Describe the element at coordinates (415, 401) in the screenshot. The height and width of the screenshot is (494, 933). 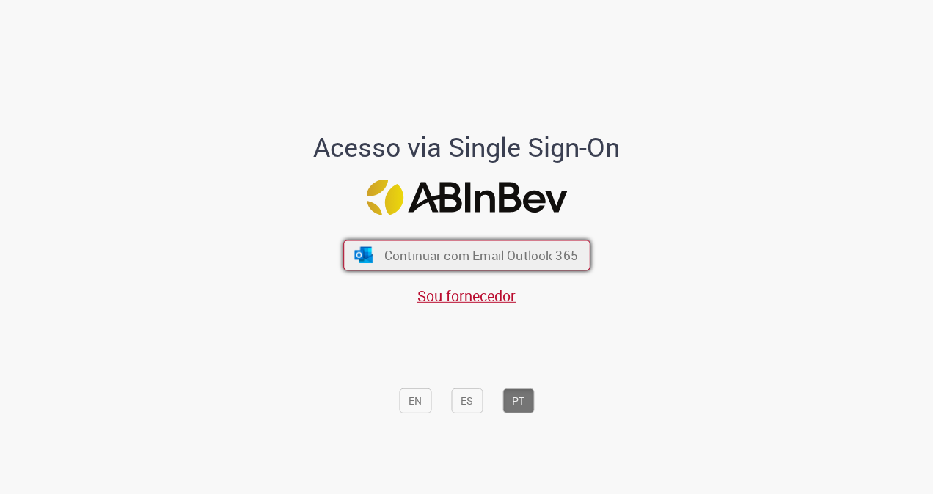
I see `button: EN` at that location.